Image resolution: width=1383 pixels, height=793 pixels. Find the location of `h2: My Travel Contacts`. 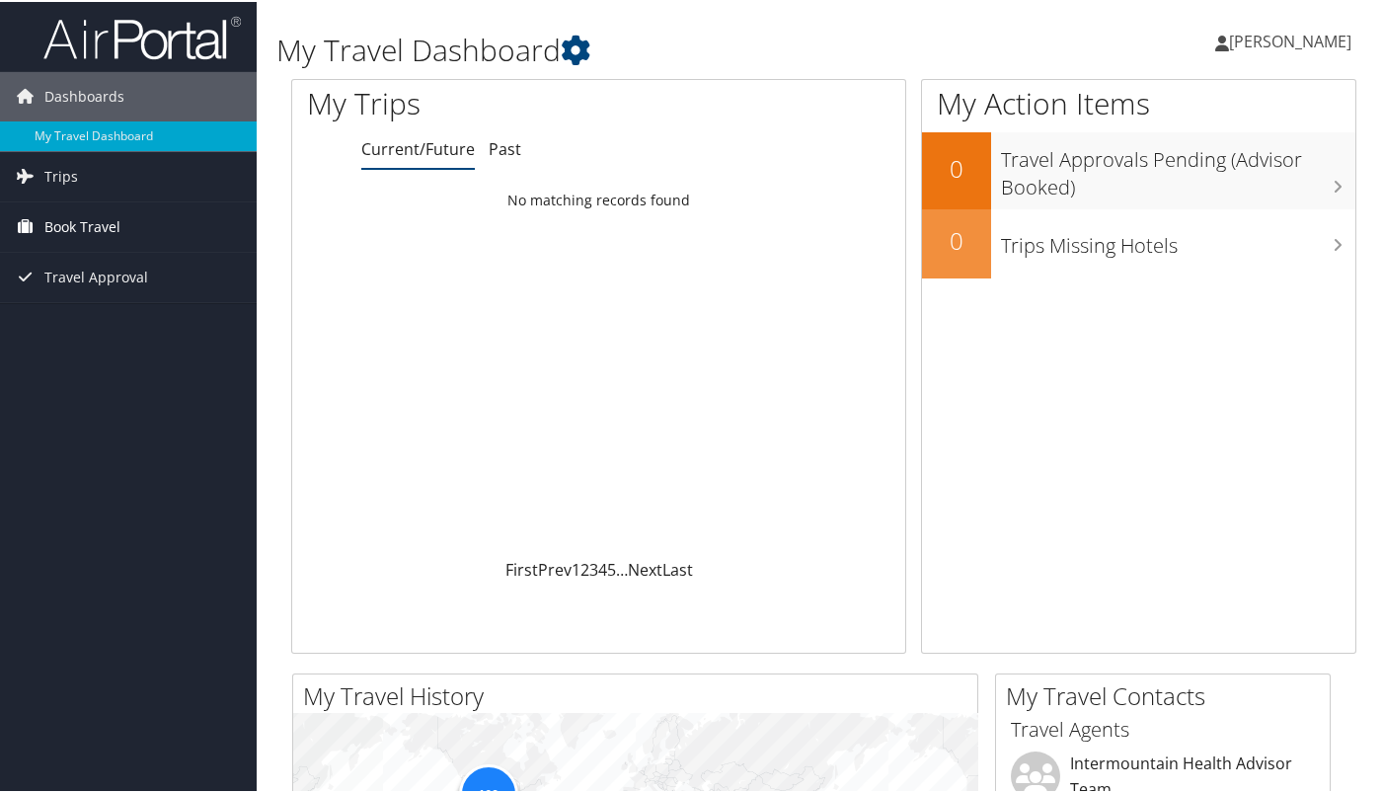

h2: My Travel Contacts is located at coordinates (1168, 694).